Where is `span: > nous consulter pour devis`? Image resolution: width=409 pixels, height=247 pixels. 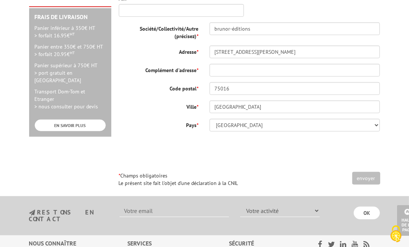
span: > nous consulter pour devis is located at coordinates (67, 107).